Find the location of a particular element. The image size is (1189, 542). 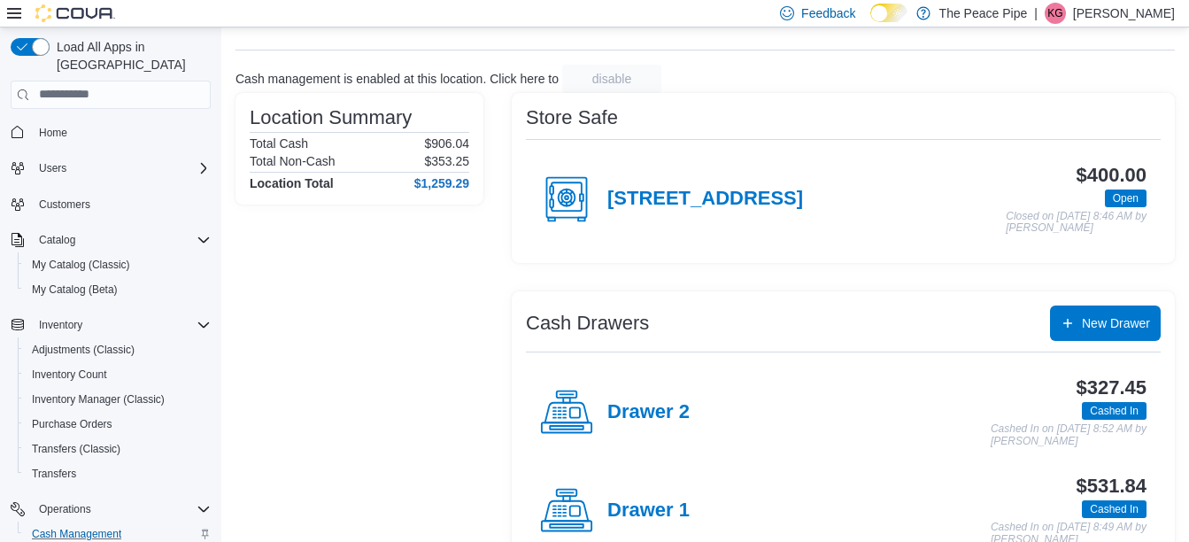

span: Dark Mode is located at coordinates (870, 22).